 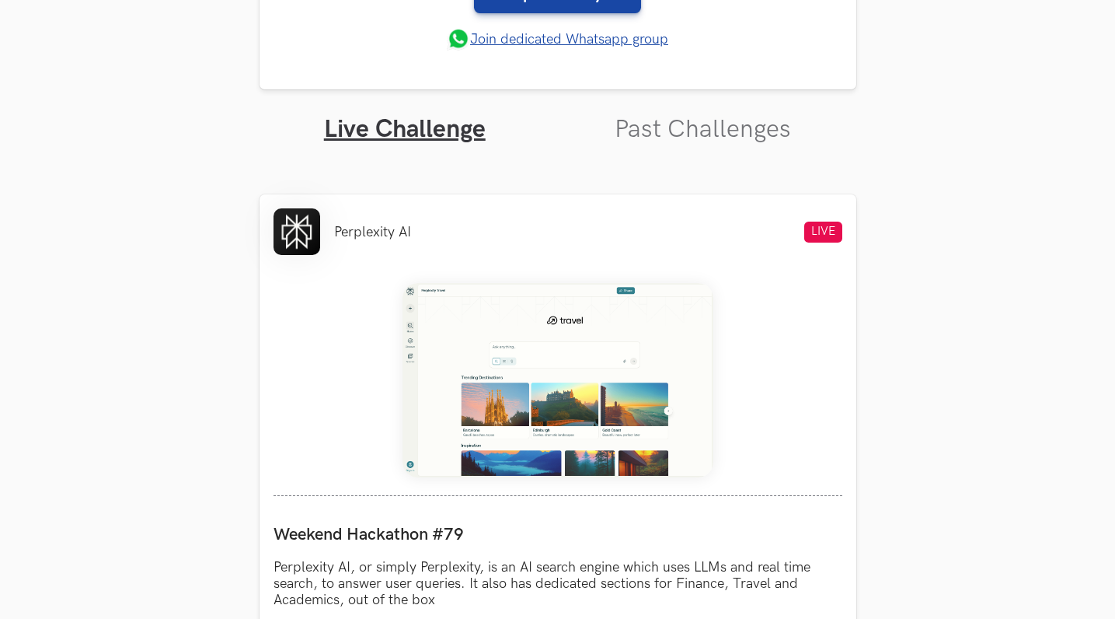 I want to click on li: Perplexity AI, so click(x=372, y=232).